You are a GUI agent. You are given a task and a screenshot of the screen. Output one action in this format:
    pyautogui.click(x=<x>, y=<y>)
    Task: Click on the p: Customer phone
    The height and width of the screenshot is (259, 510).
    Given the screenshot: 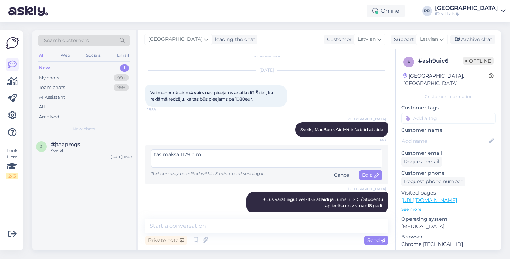 What is the action you would take?
    pyautogui.click(x=448, y=173)
    